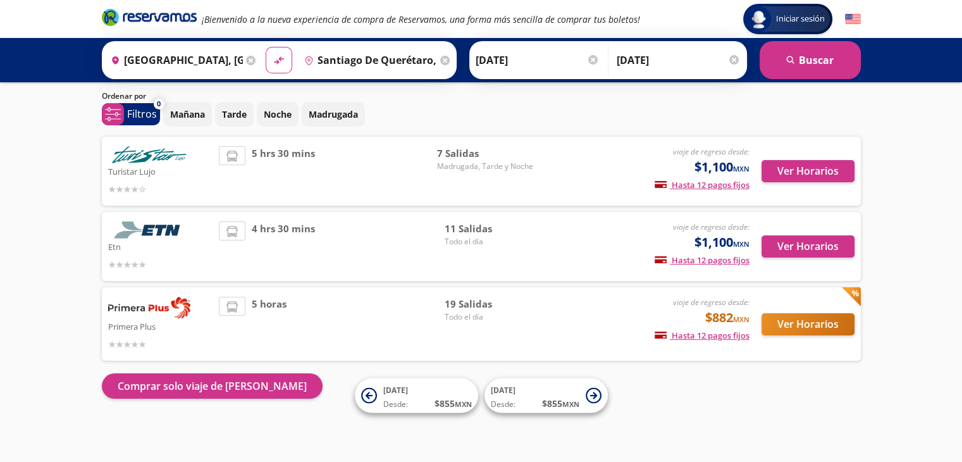  I want to click on p: Filtros, so click(142, 114).